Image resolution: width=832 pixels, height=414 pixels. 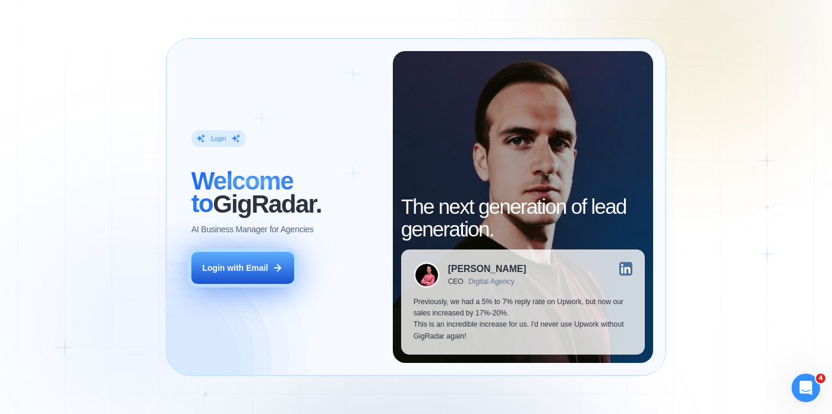 I want to click on div: Login, so click(x=219, y=138).